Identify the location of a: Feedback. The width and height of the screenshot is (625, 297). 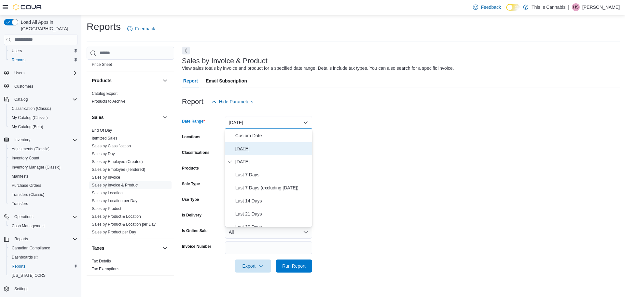
(487, 7).